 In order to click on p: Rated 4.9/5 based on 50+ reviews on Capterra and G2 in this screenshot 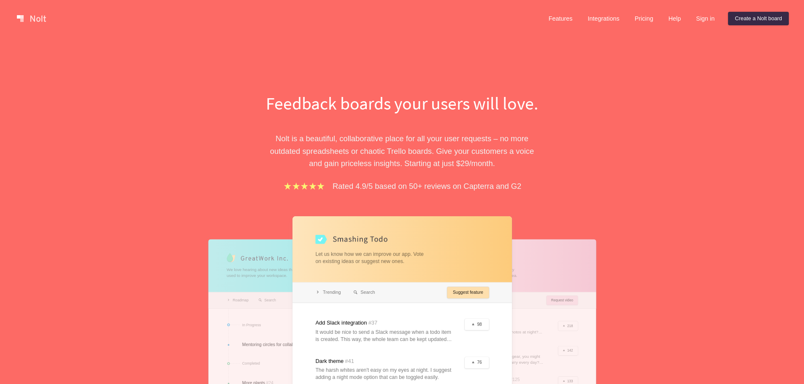, I will do `click(427, 186)`.